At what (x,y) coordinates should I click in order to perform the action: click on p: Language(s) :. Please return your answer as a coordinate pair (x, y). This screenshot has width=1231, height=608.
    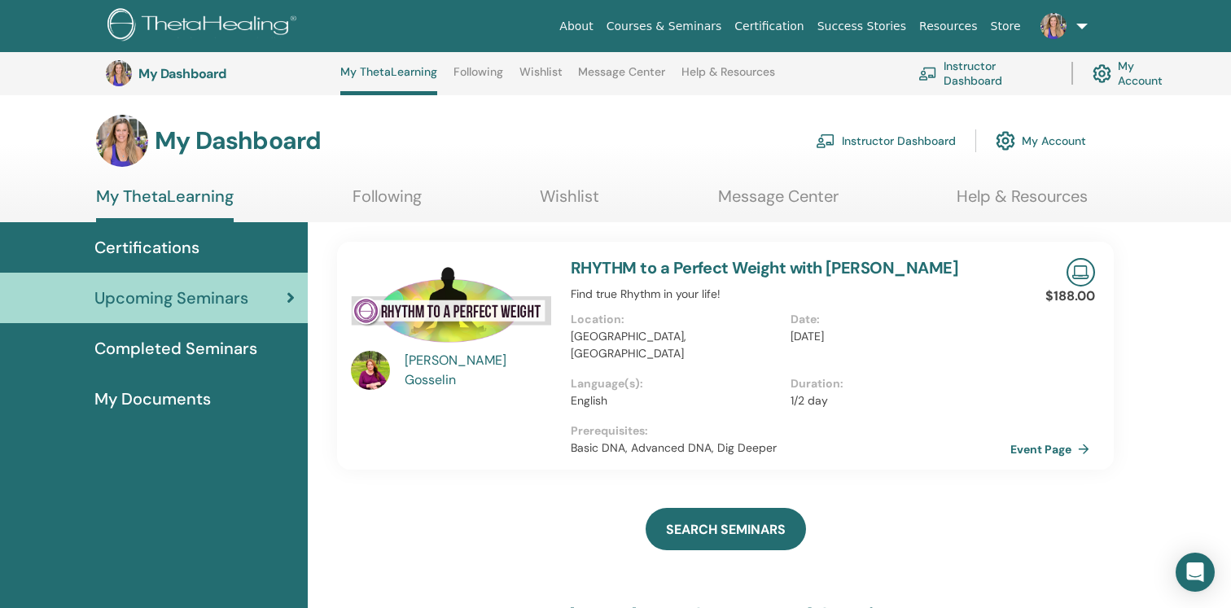
    Looking at the image, I should click on (675, 383).